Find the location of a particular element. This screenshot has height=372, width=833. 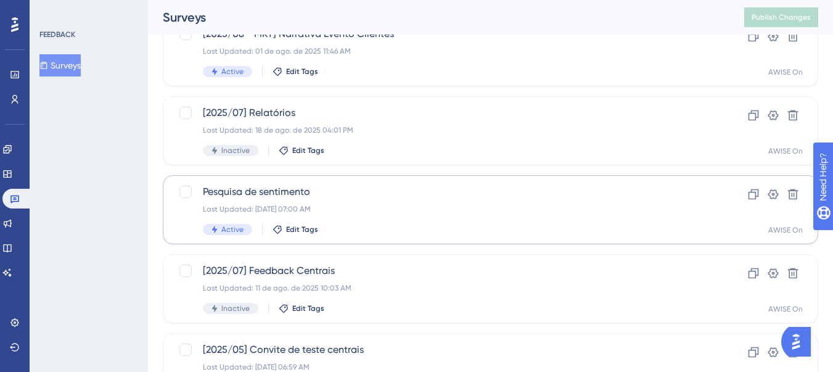

span: [2025/07] Relatórios is located at coordinates (441, 113).